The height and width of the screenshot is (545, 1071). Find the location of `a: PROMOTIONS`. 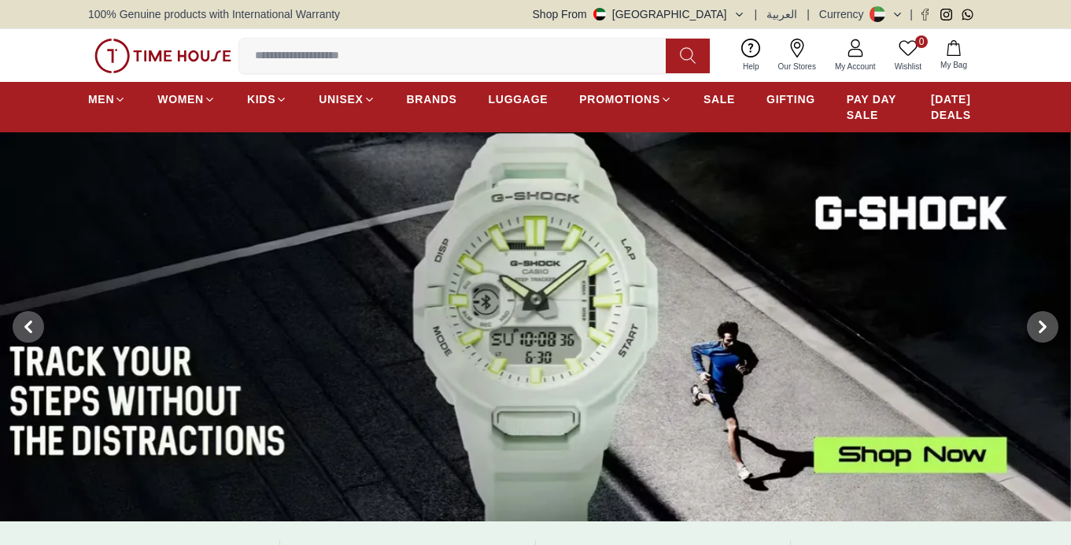

a: PROMOTIONS is located at coordinates (626, 99).